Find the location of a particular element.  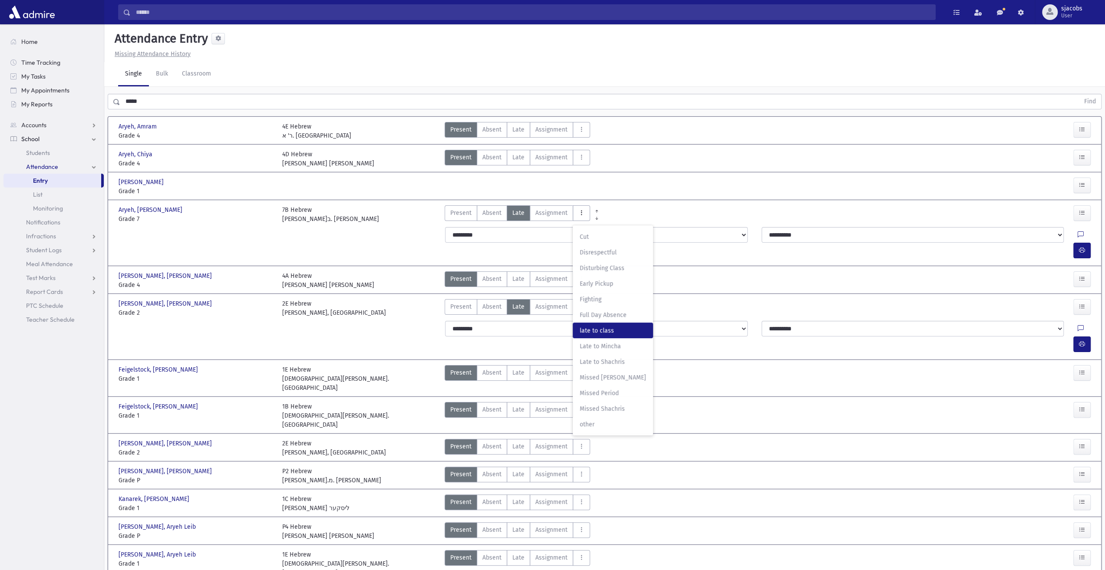

input: Search is located at coordinates (533, 12).